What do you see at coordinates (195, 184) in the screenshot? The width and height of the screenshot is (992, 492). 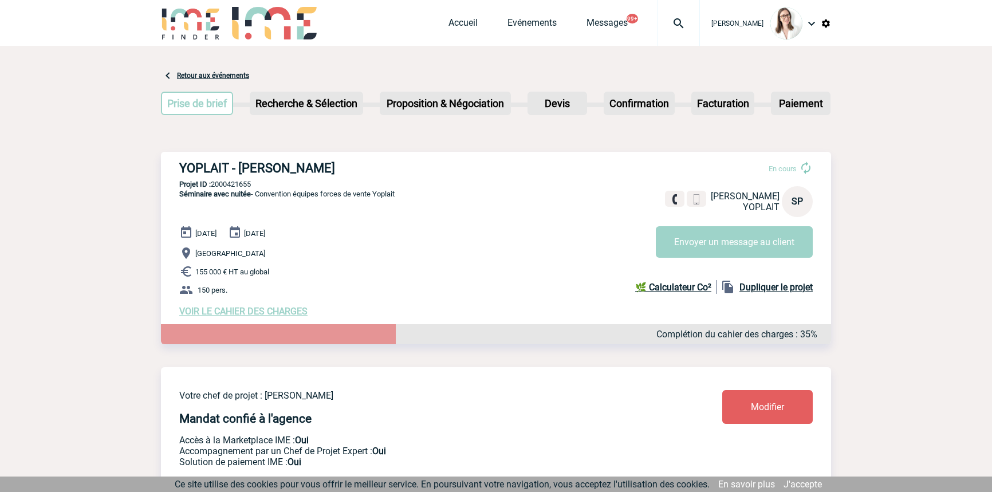 I see `b: Projet ID :` at bounding box center [195, 184].